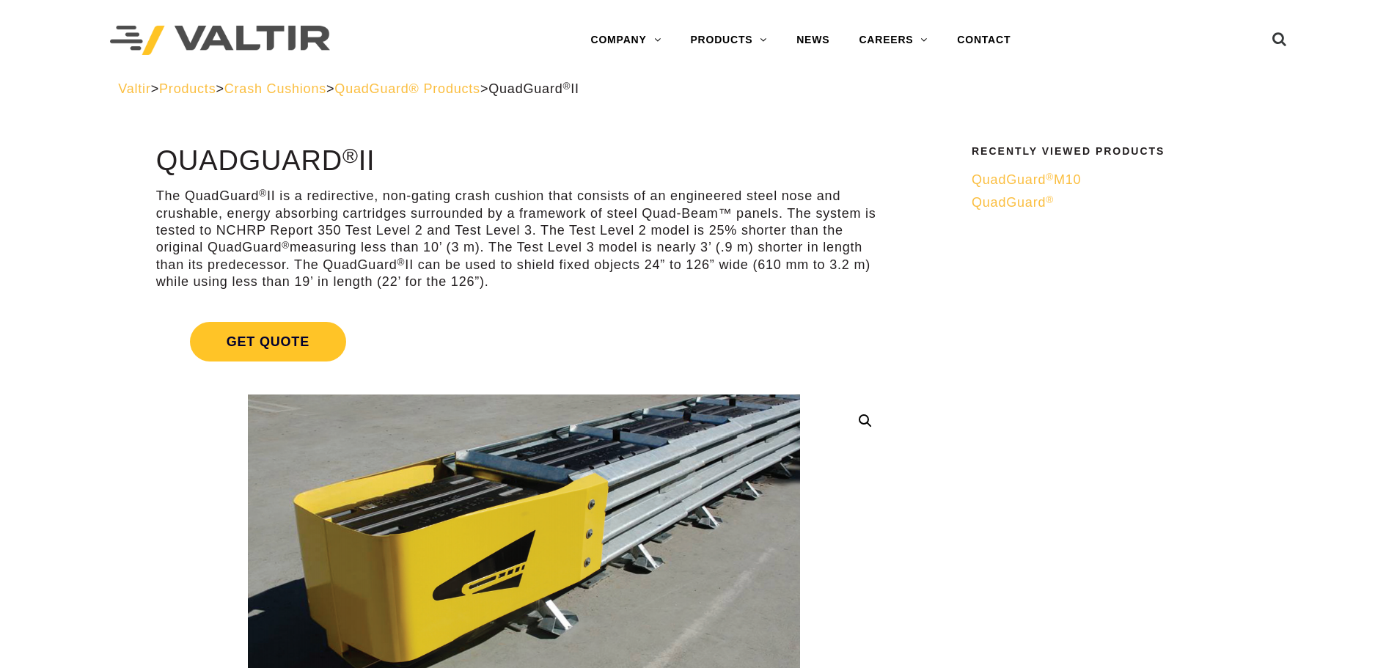  Describe the element at coordinates (524, 342) in the screenshot. I see `a: Get Quote` at that location.